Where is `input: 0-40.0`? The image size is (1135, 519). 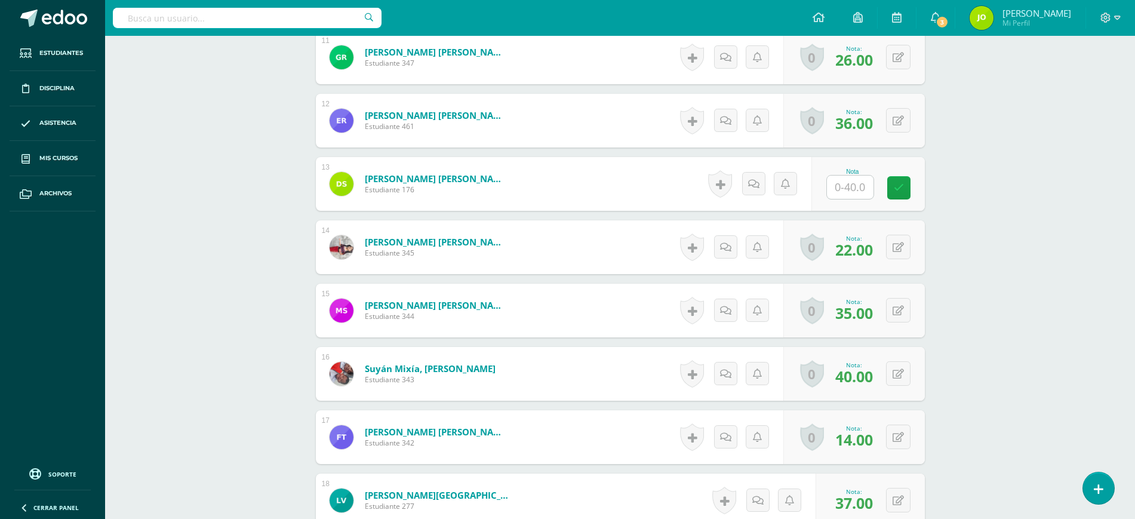
input: 0-40.0 is located at coordinates (850, 187).